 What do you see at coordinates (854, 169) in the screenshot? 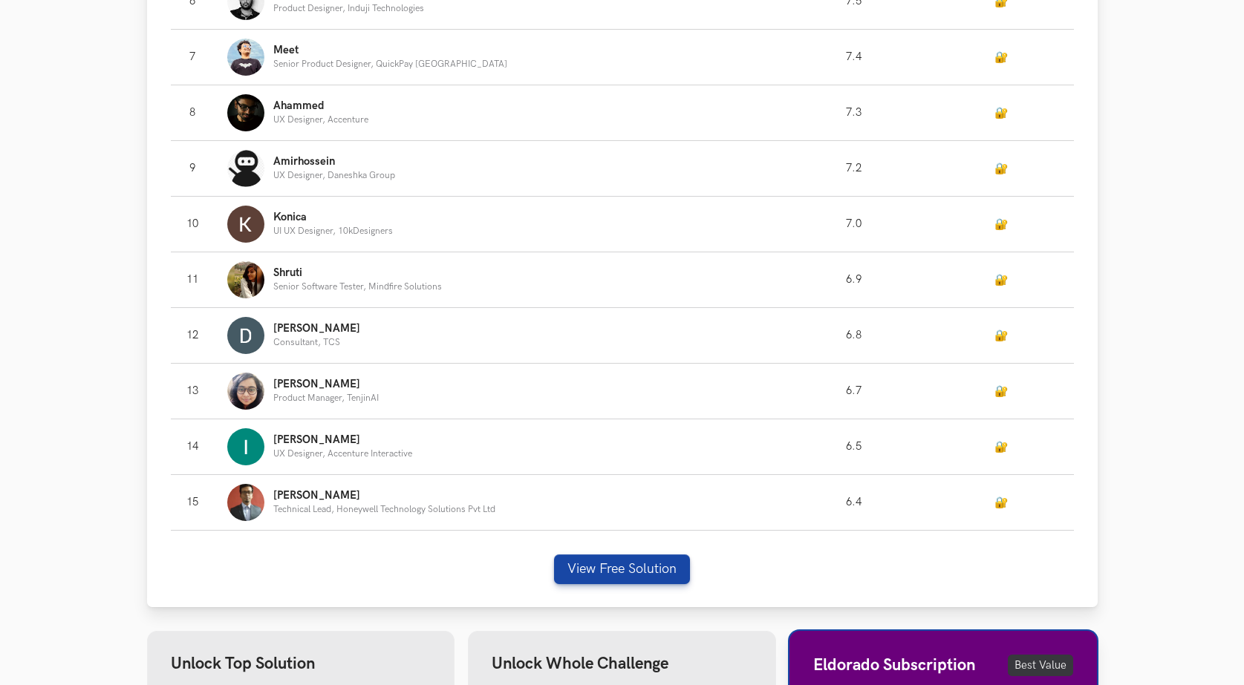
I see `td: 7.2` at bounding box center [854, 169].